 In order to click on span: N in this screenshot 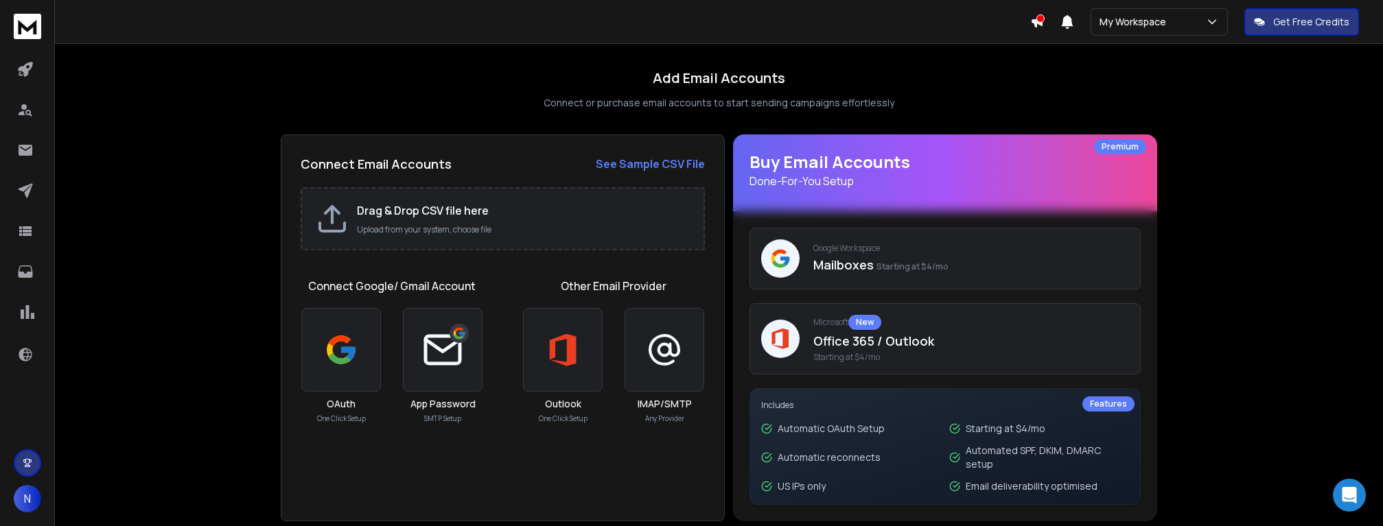, I will do `click(27, 499)`.